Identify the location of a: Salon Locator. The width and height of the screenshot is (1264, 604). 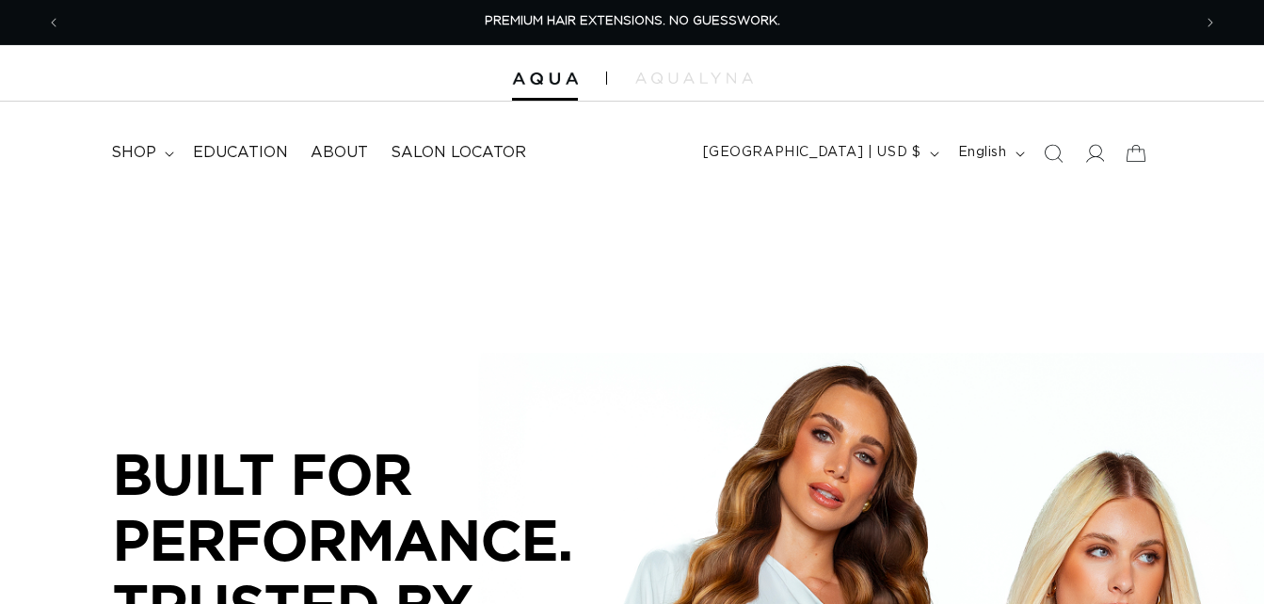
(458, 152).